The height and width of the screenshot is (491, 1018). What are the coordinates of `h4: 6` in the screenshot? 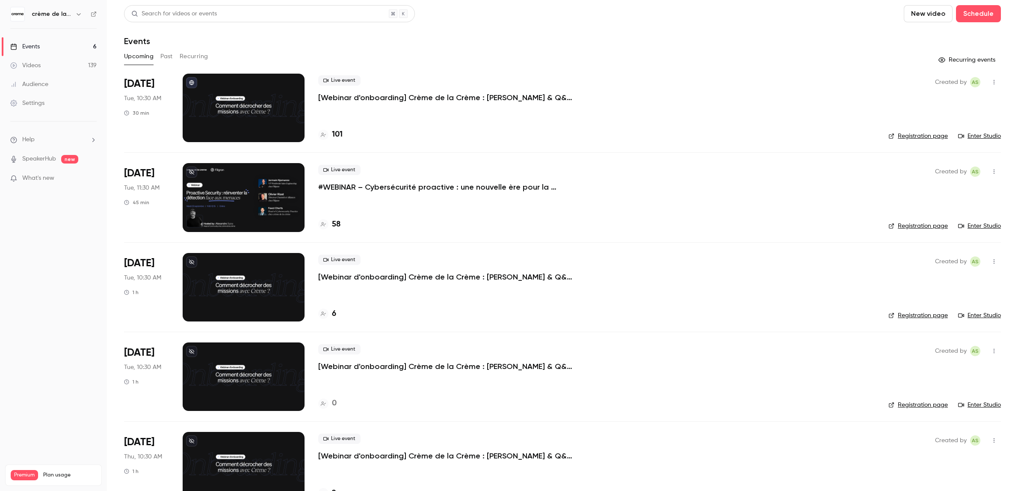 It's located at (334, 314).